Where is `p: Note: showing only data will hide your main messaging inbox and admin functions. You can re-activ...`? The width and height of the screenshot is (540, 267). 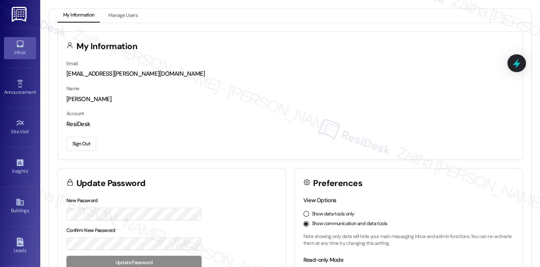 p: Note: showing only data will hide your main messaging inbox and admin functions. You can re-activ... is located at coordinates (409, 240).